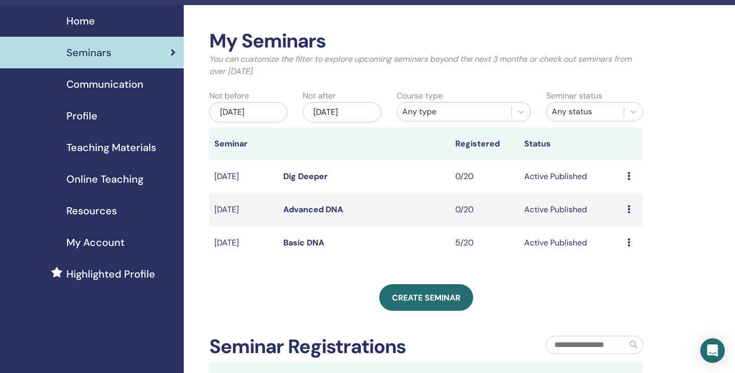 This screenshot has width=735, height=373. What do you see at coordinates (454, 112) in the screenshot?
I see `div: Any type` at bounding box center [454, 112].